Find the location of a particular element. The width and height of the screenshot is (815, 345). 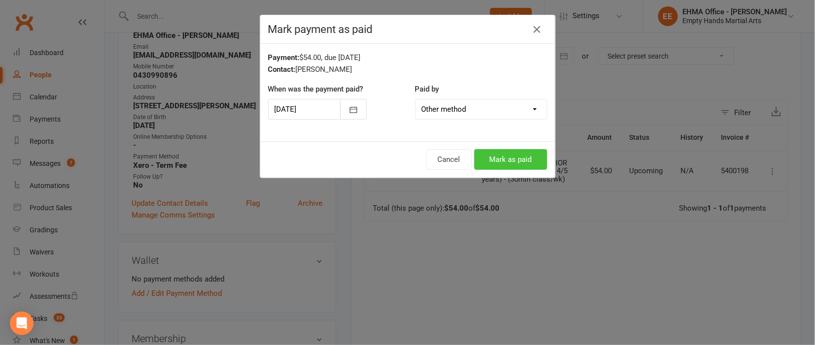

strong: Payment: is located at coordinates (284, 58).